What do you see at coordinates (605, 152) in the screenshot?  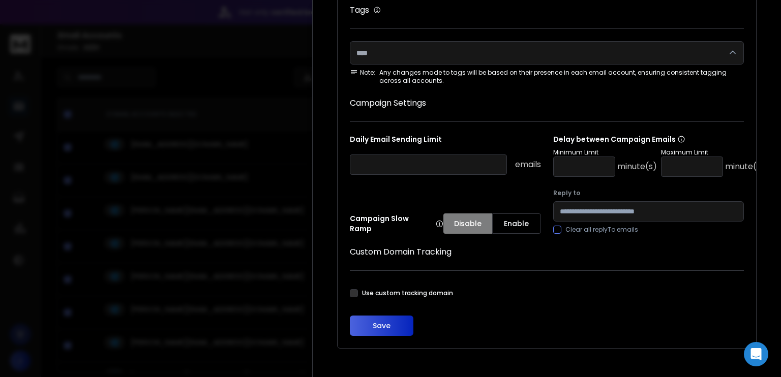 I see `p: Minimum Limit` at bounding box center [605, 152].